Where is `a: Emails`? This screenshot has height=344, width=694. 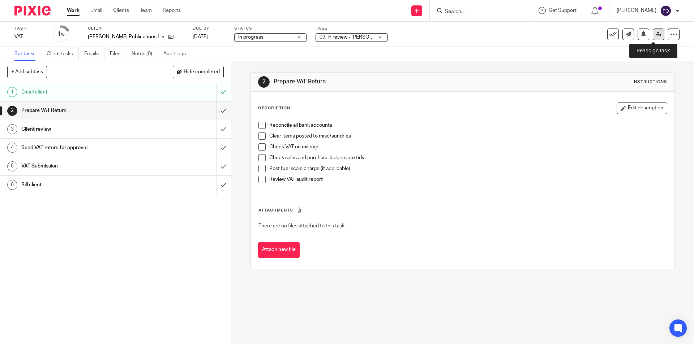
a: Emails is located at coordinates (94, 54).